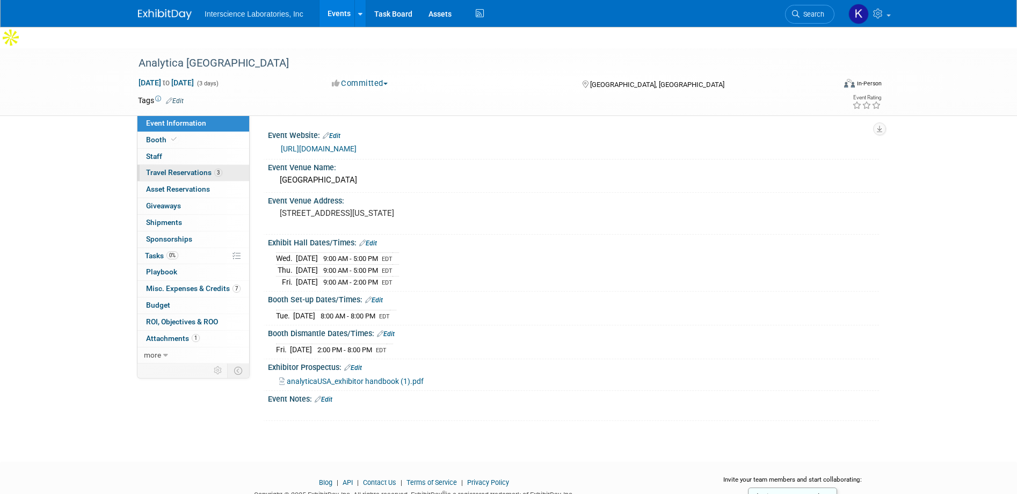  What do you see at coordinates (574, 299) in the screenshot?
I see `div: Booth Set-up Dates/Times:` at bounding box center [574, 299].